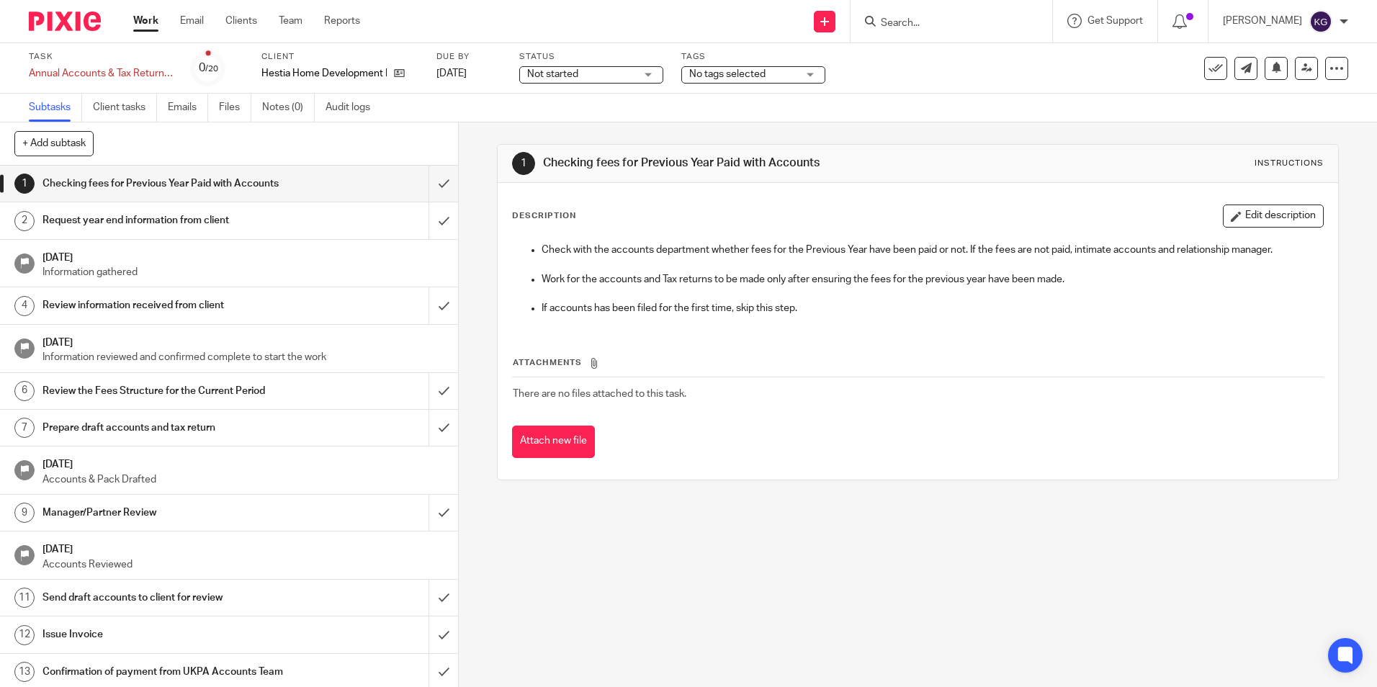  What do you see at coordinates (24, 391) in the screenshot?
I see `div: 6` at bounding box center [24, 391].